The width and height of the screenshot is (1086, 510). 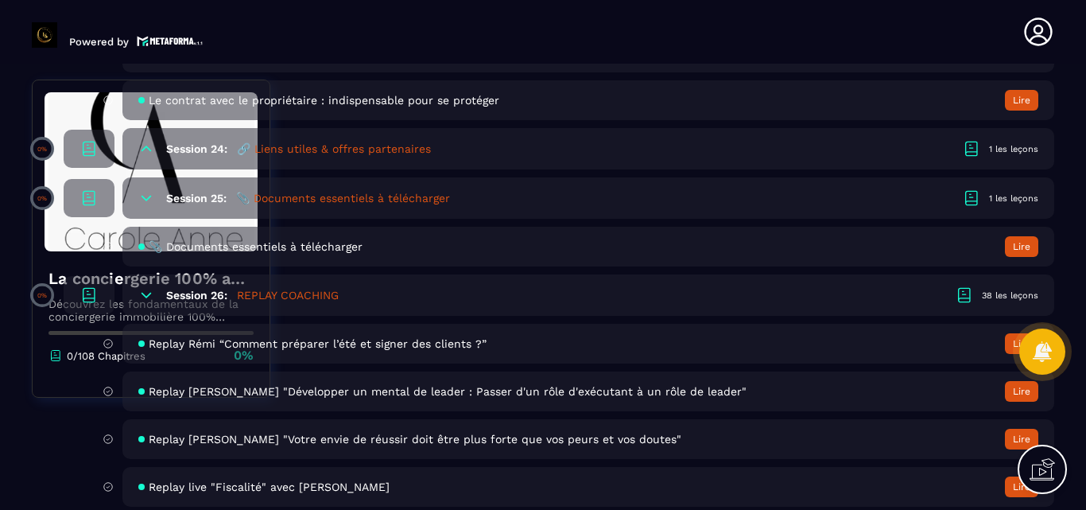 What do you see at coordinates (45, 35) in the screenshot?
I see `img: logo-branding` at bounding box center [45, 35].